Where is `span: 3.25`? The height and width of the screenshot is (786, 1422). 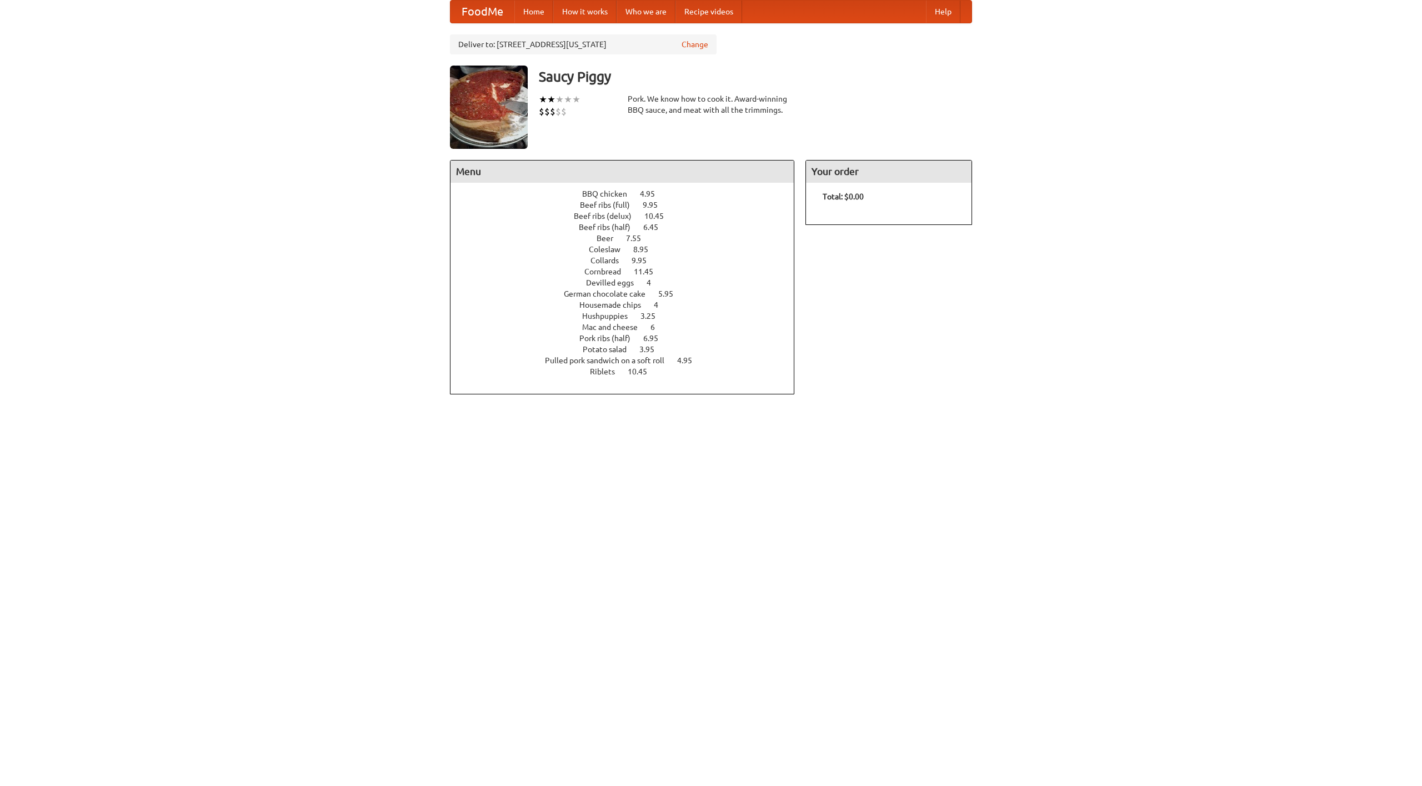
span: 3.25 is located at coordinates (653, 316).